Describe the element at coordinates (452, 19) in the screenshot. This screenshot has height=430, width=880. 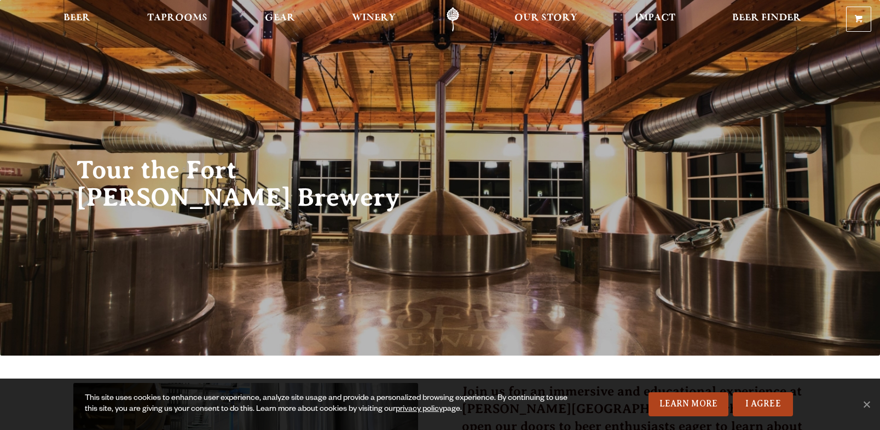
I see `a: Odell Home` at that location.